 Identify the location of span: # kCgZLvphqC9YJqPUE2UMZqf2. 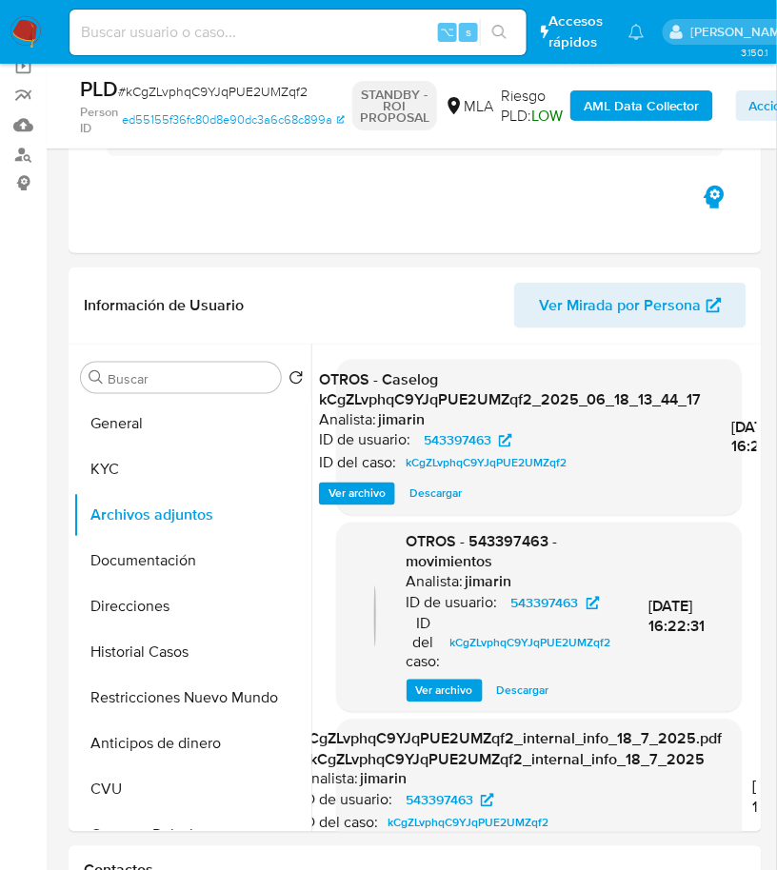
(212, 91).